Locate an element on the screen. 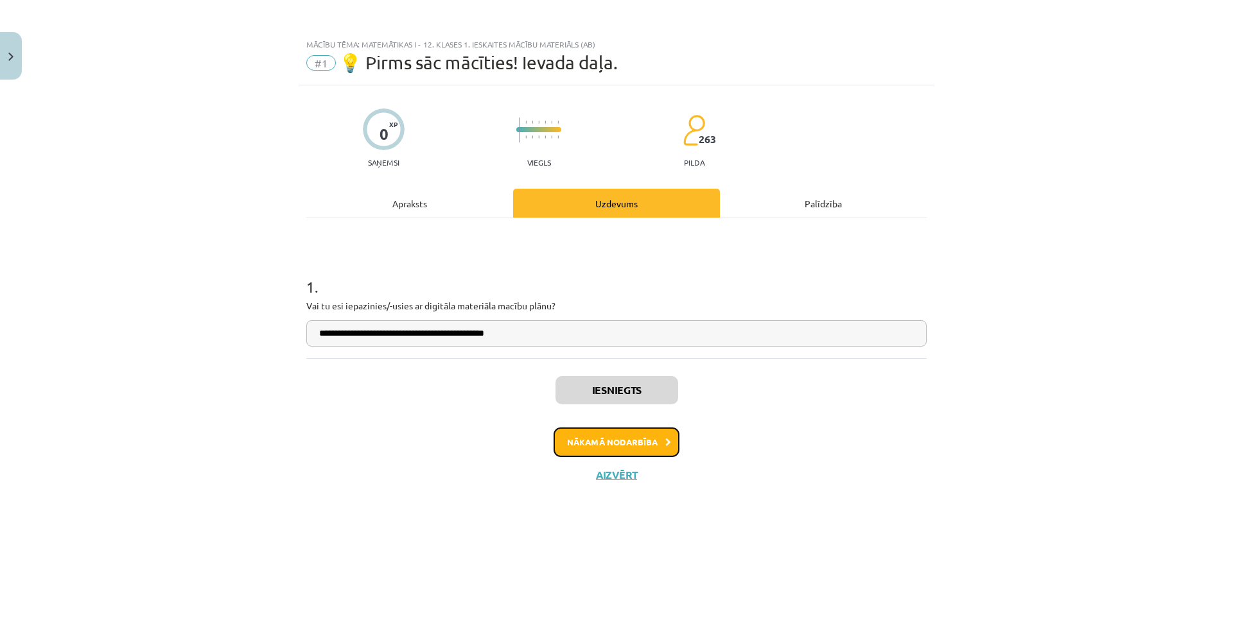 This screenshot has width=1233, height=636. span: 💡 Pirms sāc mācīties! Ievada daļa. is located at coordinates (478, 62).